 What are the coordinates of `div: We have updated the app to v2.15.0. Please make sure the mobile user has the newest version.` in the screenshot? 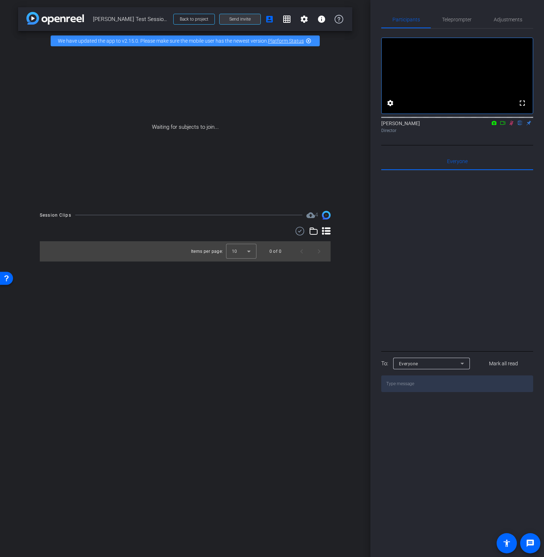 It's located at (185, 41).